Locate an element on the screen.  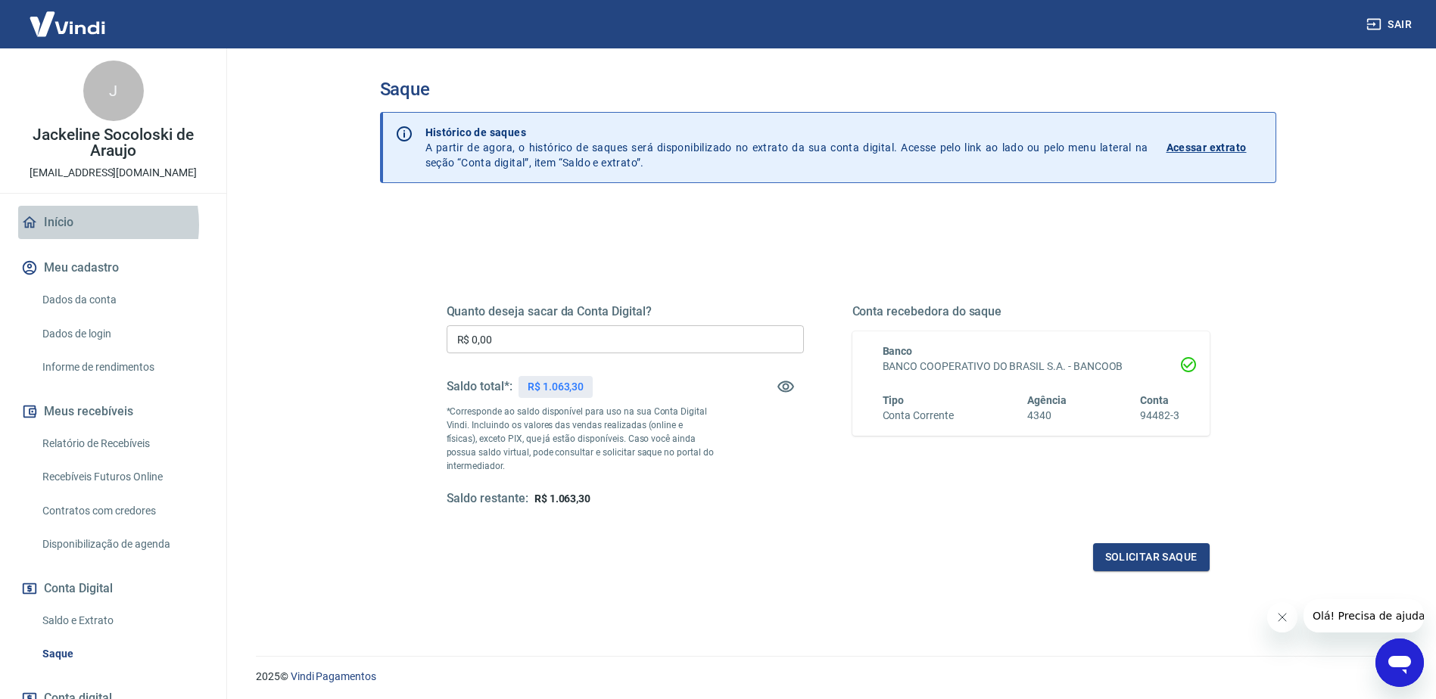
button: Meus recebíveis is located at coordinates (113, 412).